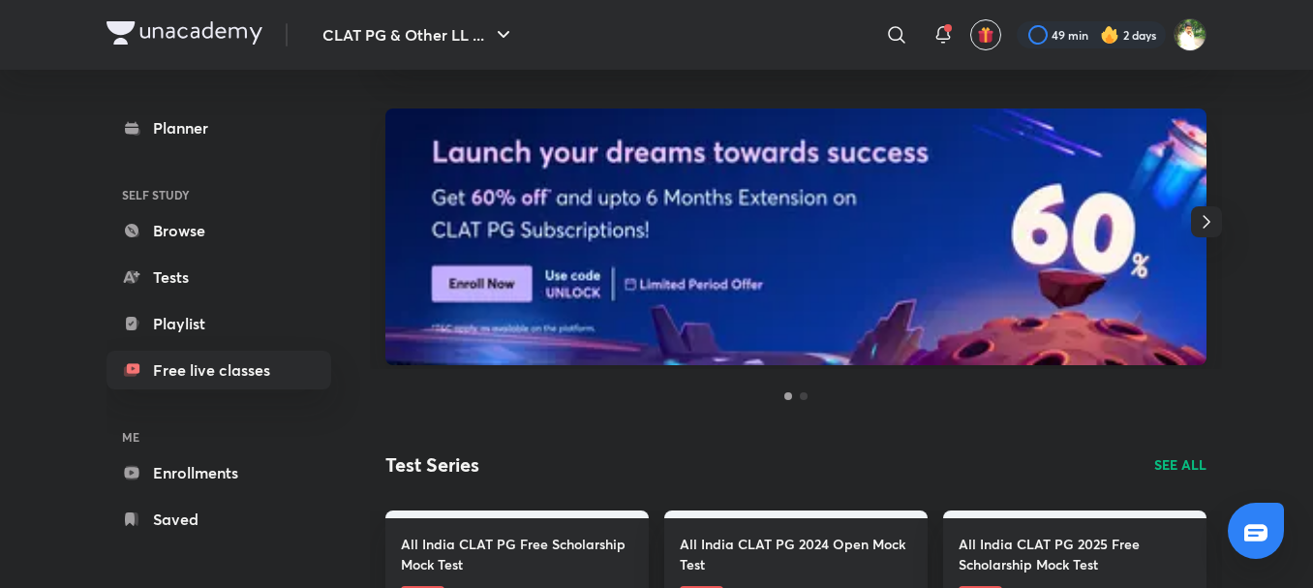 The image size is (1313, 588). Describe the element at coordinates (219, 323) in the screenshot. I see `a: Playlist` at that location.